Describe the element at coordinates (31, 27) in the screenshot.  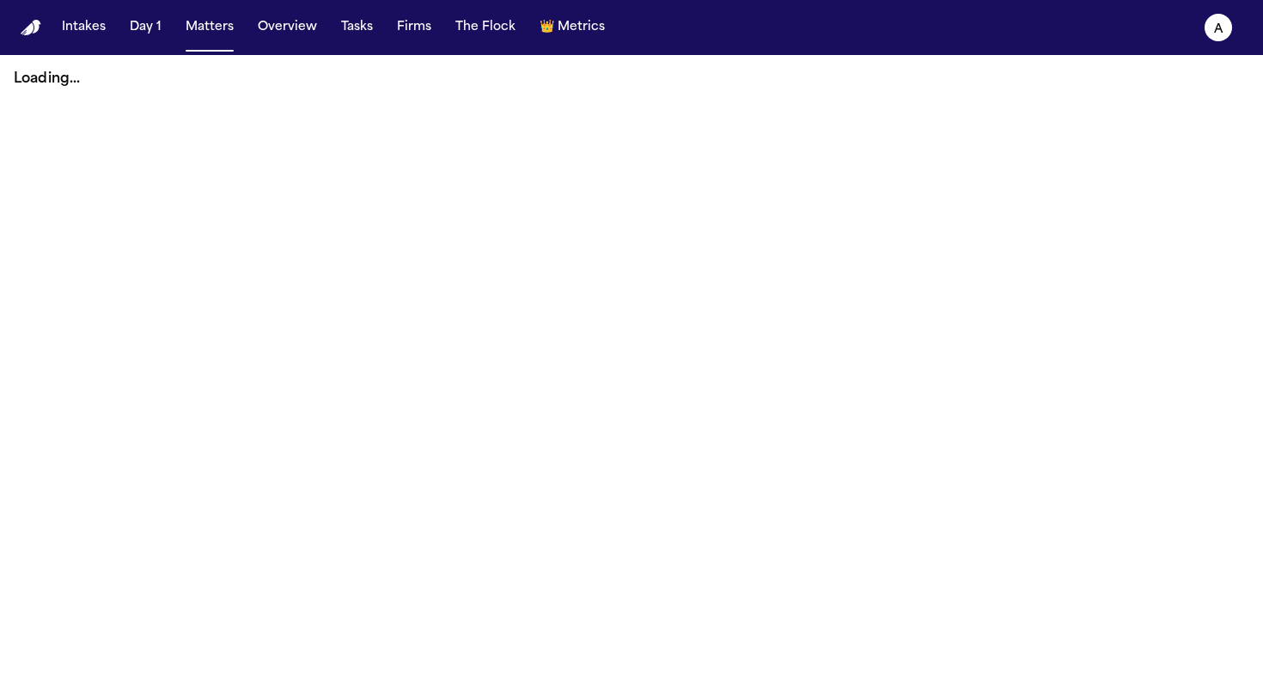
I see `img: Finch Logo` at that location.